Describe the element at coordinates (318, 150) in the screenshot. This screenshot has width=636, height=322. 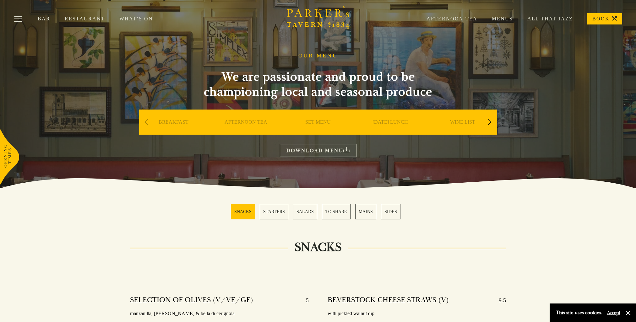
I see `a: DOWNLOAD MENU` at that location.